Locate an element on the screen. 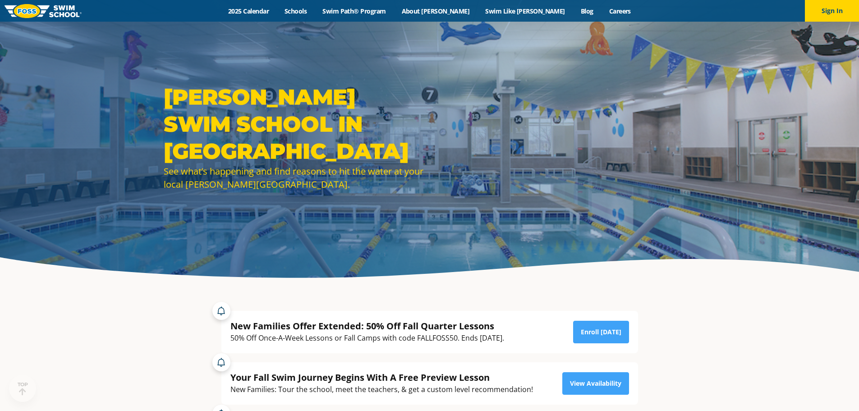 The height and width of the screenshot is (411, 859). div: New Families Offer Extended: 50% Off Fall Quarter Lessons is located at coordinates (367, 326).